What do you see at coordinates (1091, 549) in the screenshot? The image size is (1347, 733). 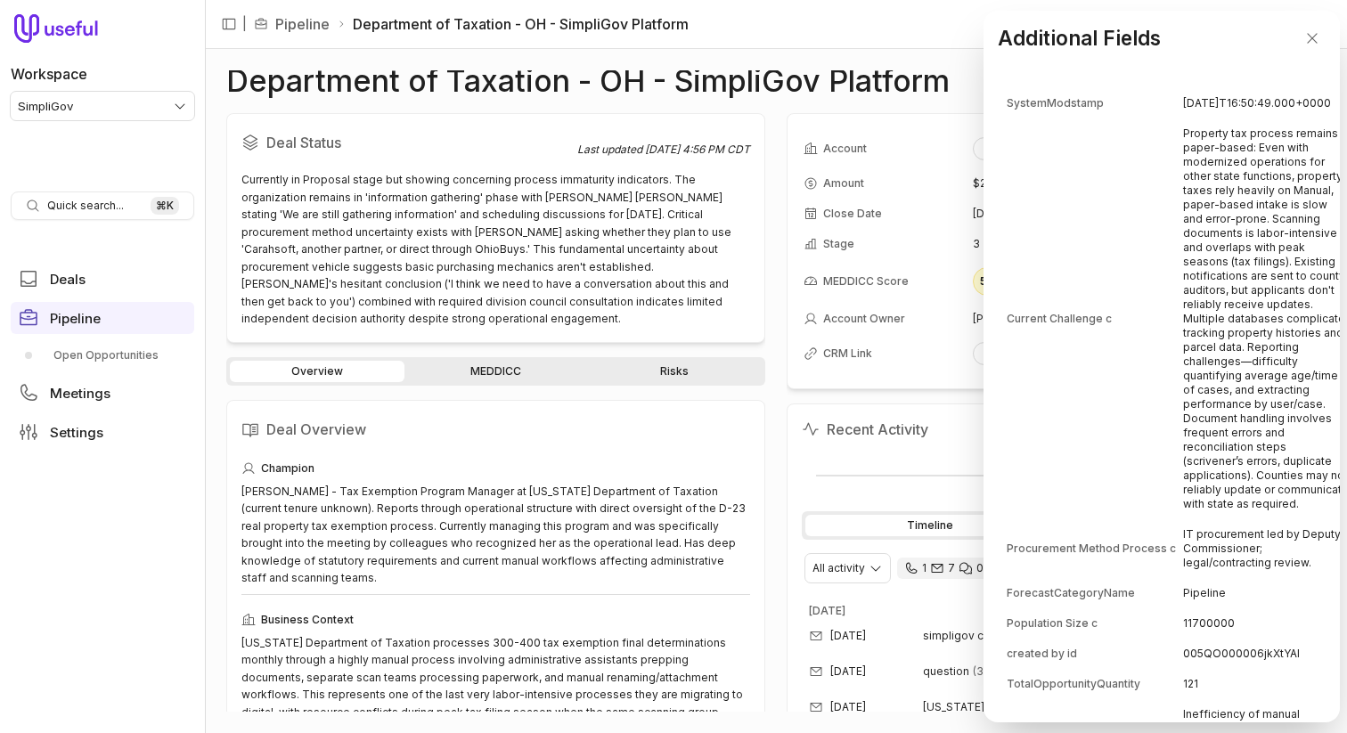 I see `span: Procurement Method Process c` at bounding box center [1091, 549].